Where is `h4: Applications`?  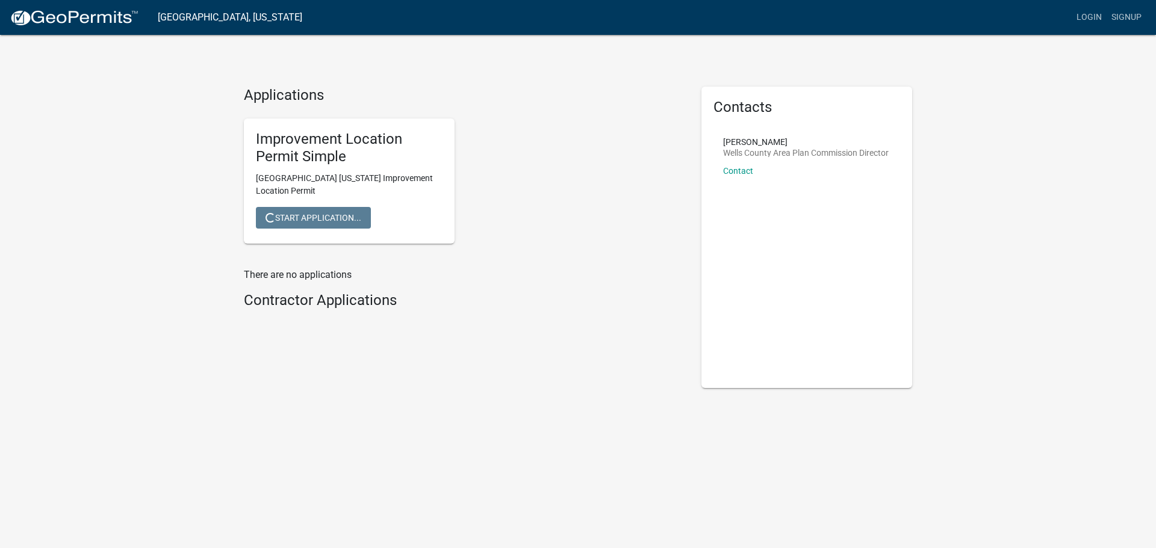 h4: Applications is located at coordinates (463, 95).